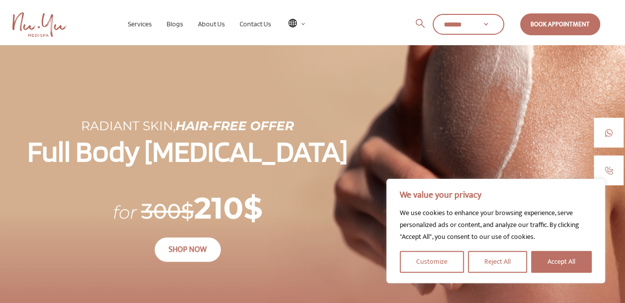 The height and width of the screenshot is (303, 625). Describe the element at coordinates (496, 225) in the screenshot. I see `div: We use cookies to enhance your browsing experience, serve personalized ads or content, and analyz...` at that location.